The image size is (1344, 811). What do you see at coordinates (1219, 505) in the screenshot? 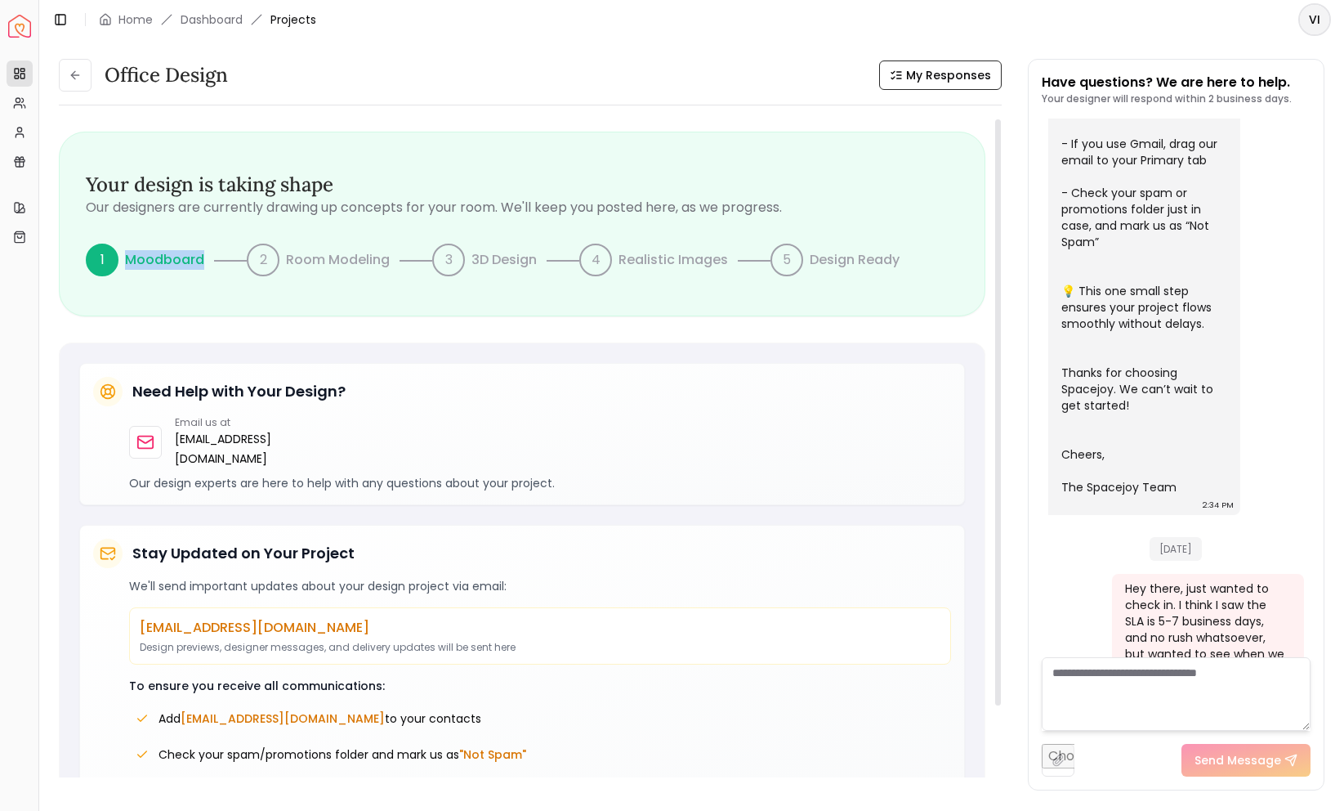
I see `div: 2:34 PM` at bounding box center [1219, 505].